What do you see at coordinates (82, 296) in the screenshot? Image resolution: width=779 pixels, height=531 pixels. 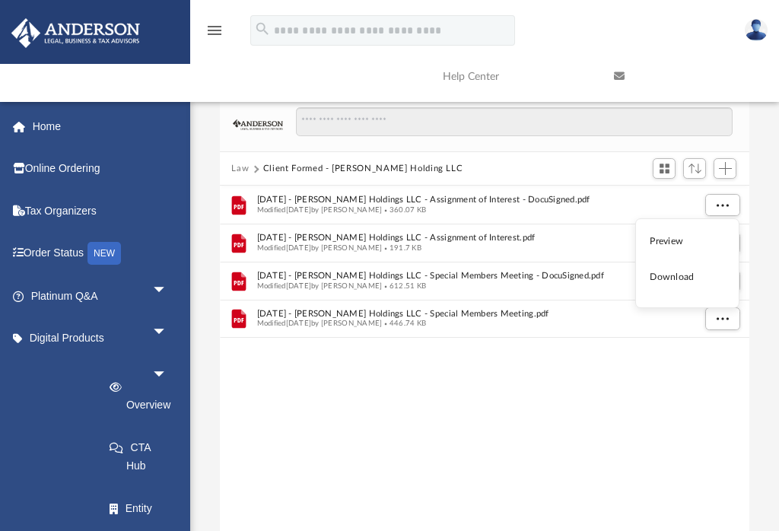 I see `a: Platinum Q&Aarrow_drop_down` at bounding box center [82, 296].